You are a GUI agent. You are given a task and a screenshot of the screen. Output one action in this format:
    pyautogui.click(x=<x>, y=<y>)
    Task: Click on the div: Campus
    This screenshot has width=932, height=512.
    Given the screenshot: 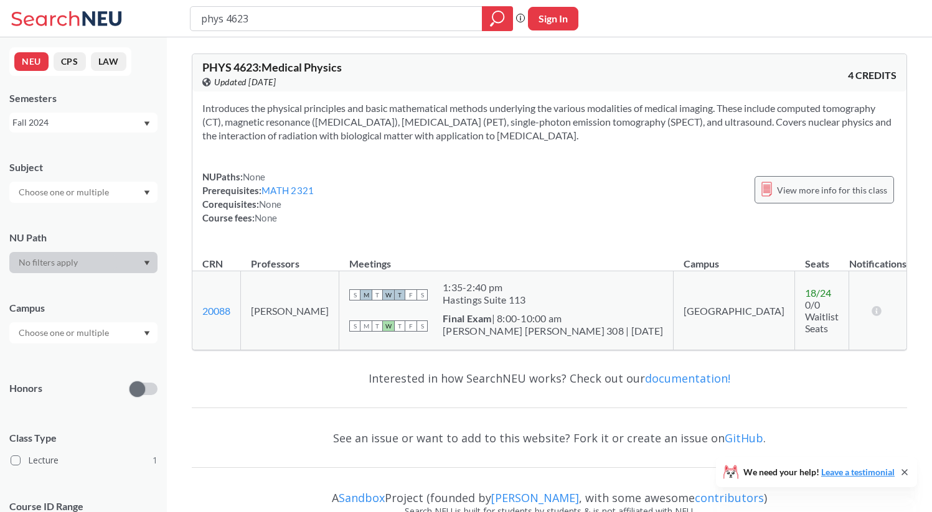 What is the action you would take?
    pyautogui.click(x=83, y=308)
    